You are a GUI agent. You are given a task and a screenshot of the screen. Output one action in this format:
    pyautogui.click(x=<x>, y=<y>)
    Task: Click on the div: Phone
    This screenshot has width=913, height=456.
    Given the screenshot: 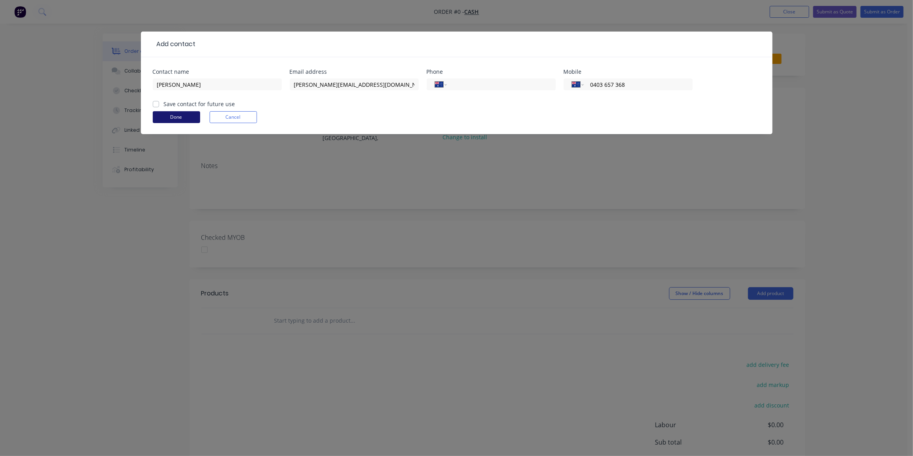 What is the action you would take?
    pyautogui.click(x=491, y=72)
    